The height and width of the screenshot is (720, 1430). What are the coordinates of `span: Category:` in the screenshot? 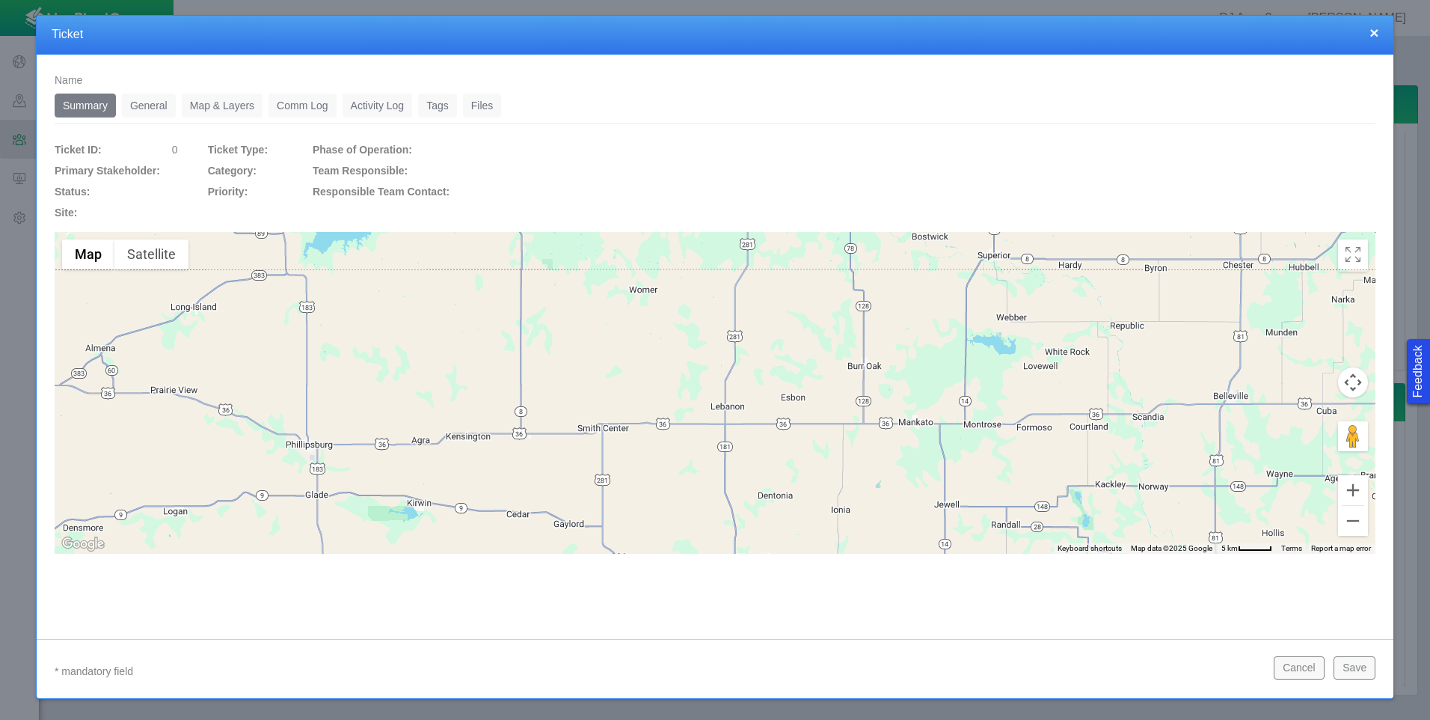 It's located at (232, 171).